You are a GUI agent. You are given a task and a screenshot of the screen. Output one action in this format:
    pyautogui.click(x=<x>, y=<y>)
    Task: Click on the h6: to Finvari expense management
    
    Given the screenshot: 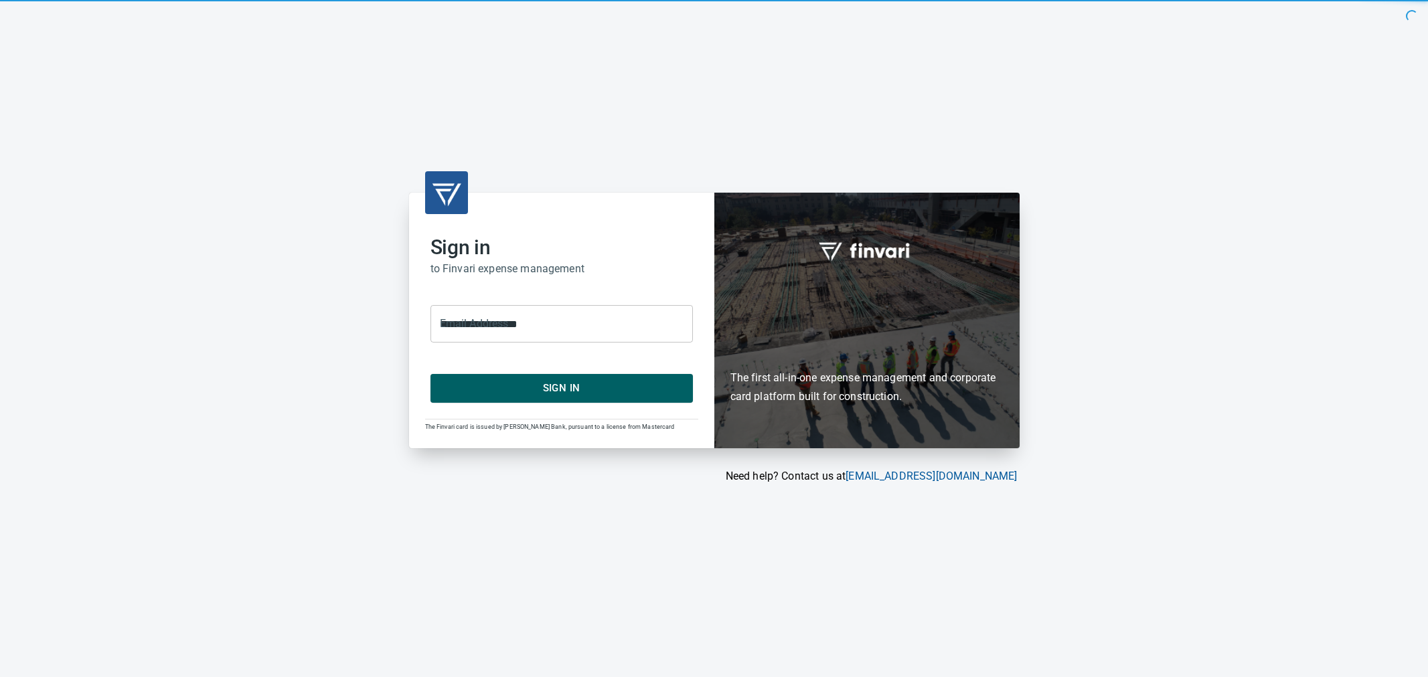 What is the action you would take?
    pyautogui.click(x=562, y=269)
    